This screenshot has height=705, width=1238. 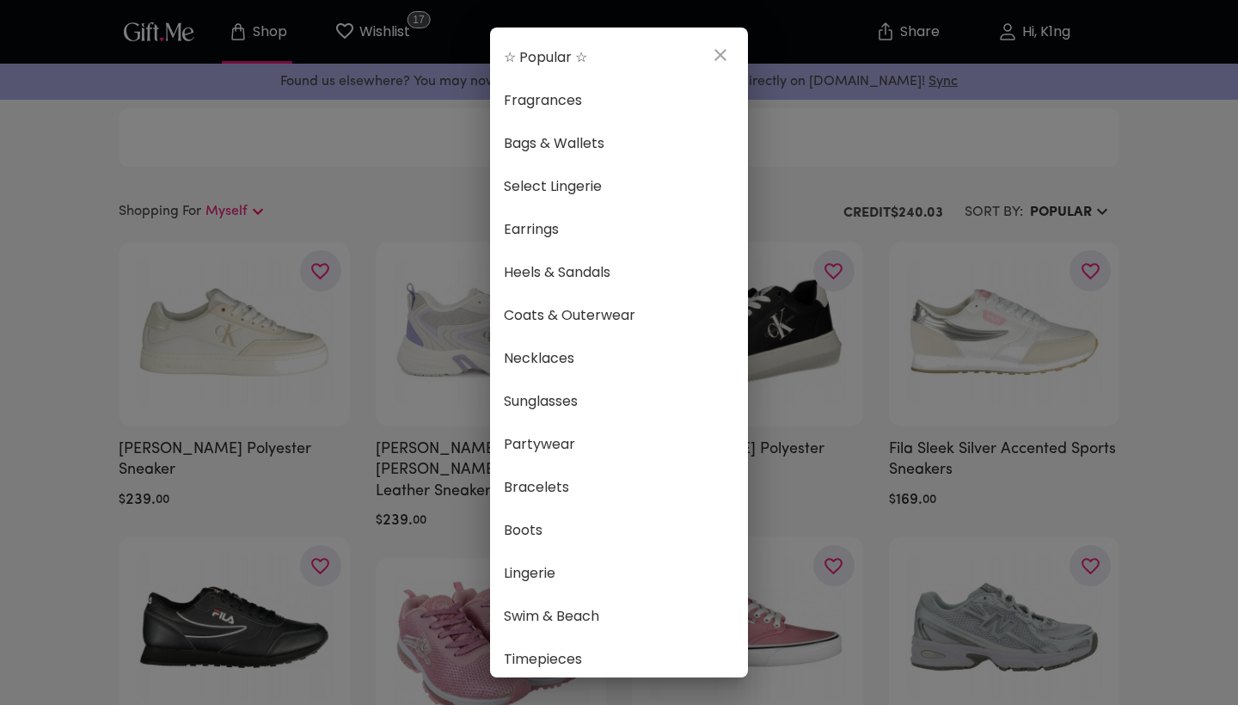 What do you see at coordinates (619, 445) in the screenshot?
I see `span: Partywear` at bounding box center [619, 445].